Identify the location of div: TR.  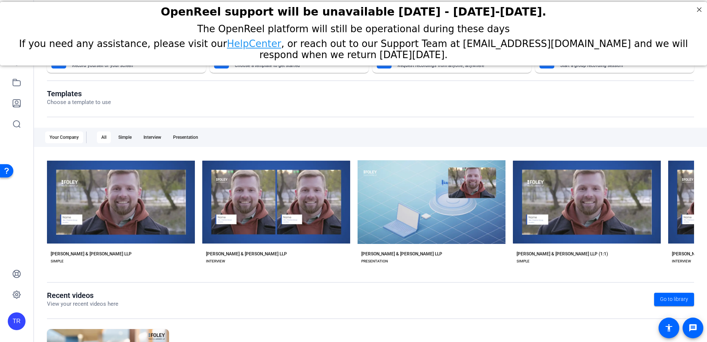
(17, 321).